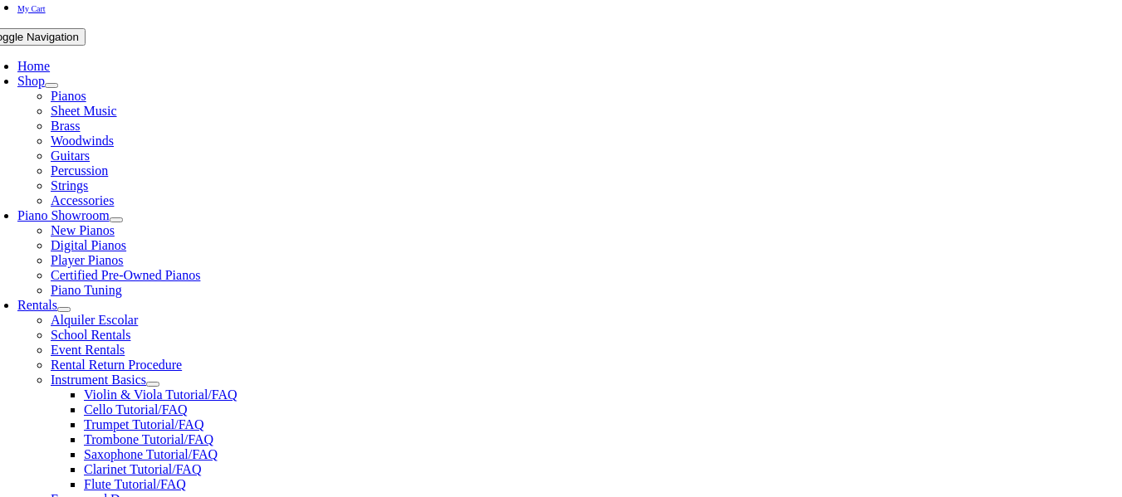 The height and width of the screenshot is (497, 1122). Describe the element at coordinates (70, 155) in the screenshot. I see `span: Guitars` at that location.